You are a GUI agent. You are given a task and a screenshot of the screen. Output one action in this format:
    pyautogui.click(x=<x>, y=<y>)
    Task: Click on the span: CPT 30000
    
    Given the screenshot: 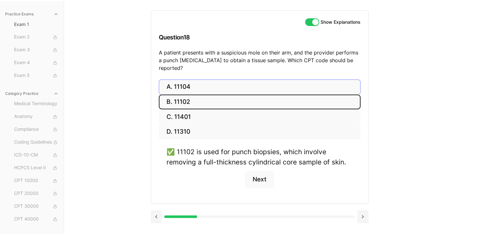 What is the action you would take?
    pyautogui.click(x=36, y=206)
    